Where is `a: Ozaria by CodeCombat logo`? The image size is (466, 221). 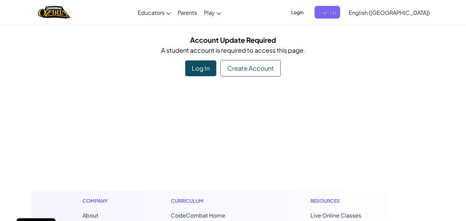 a: Ozaria by CodeCombat logo is located at coordinates (54, 12).